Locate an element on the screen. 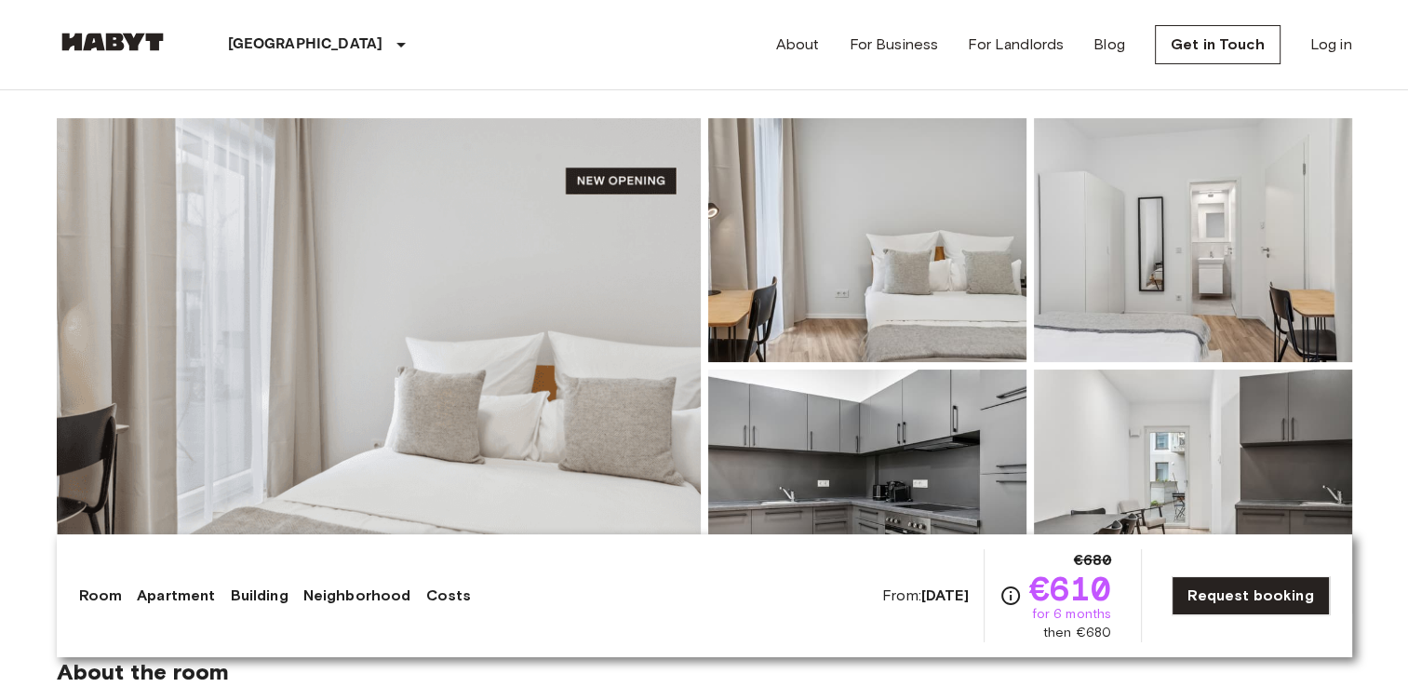 The height and width of the screenshot is (687, 1408). span: About the room is located at coordinates (704, 672).